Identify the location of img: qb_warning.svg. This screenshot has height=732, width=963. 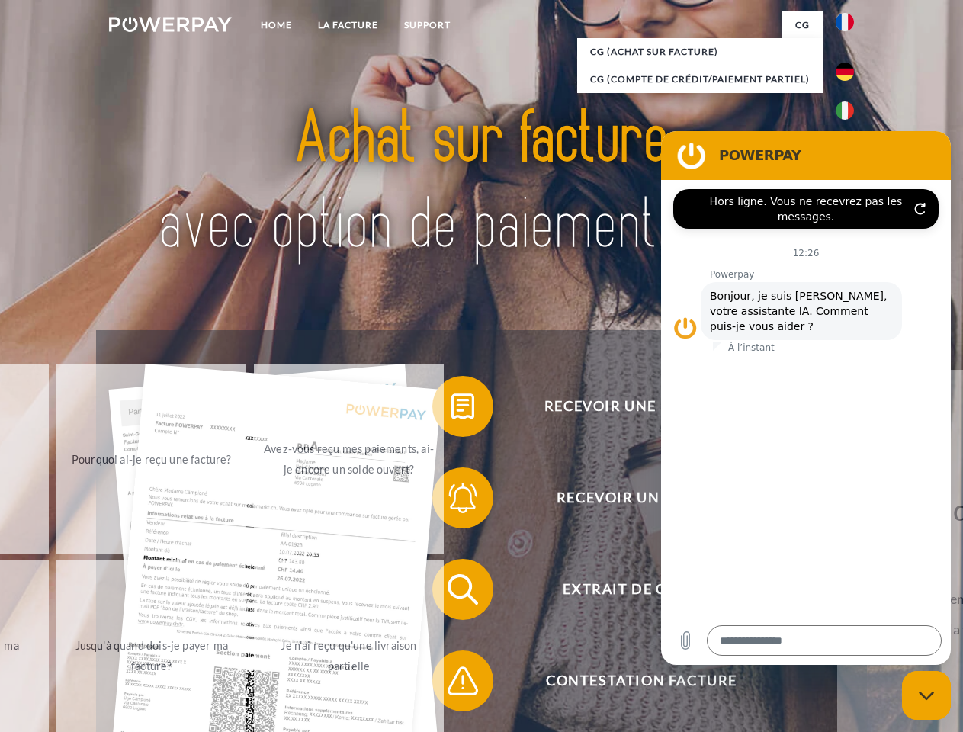
(463, 681).